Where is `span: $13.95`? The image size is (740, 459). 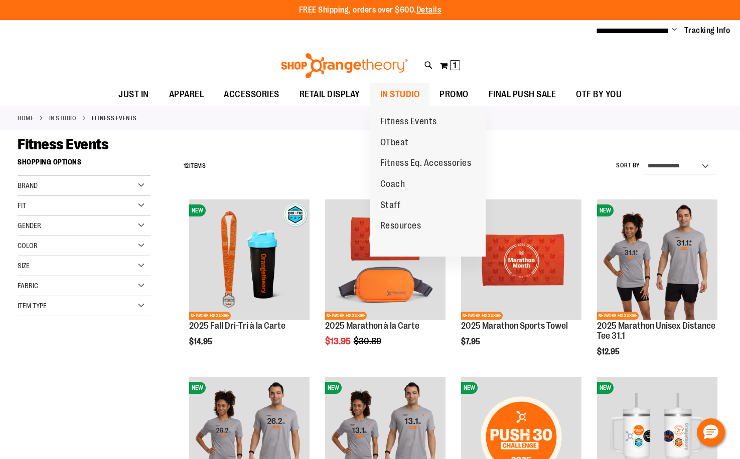
span: $13.95 is located at coordinates (338, 341).